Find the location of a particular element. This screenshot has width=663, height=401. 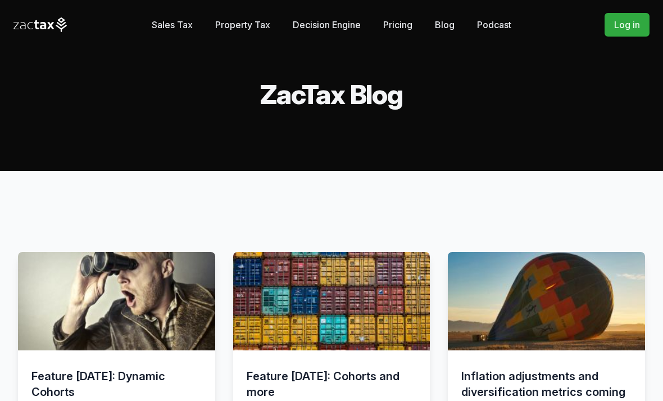

h2: ZacTax Blog is located at coordinates (331, 94).